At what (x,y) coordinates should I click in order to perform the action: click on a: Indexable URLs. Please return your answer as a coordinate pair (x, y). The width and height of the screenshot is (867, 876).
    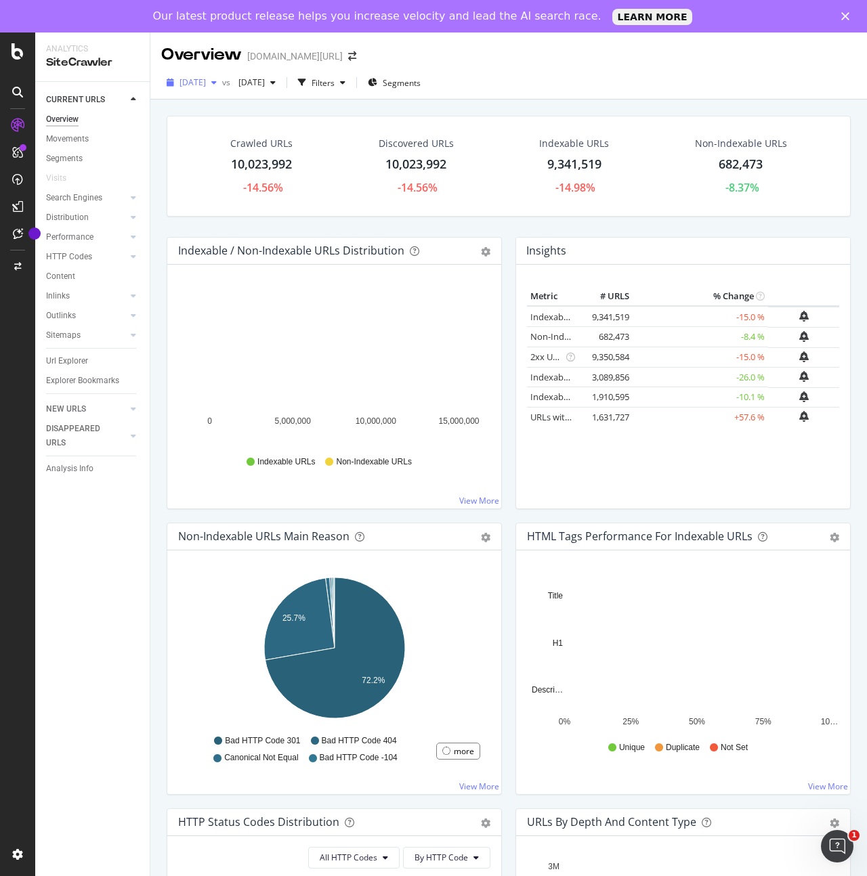
    Looking at the image, I should click on (561, 317).